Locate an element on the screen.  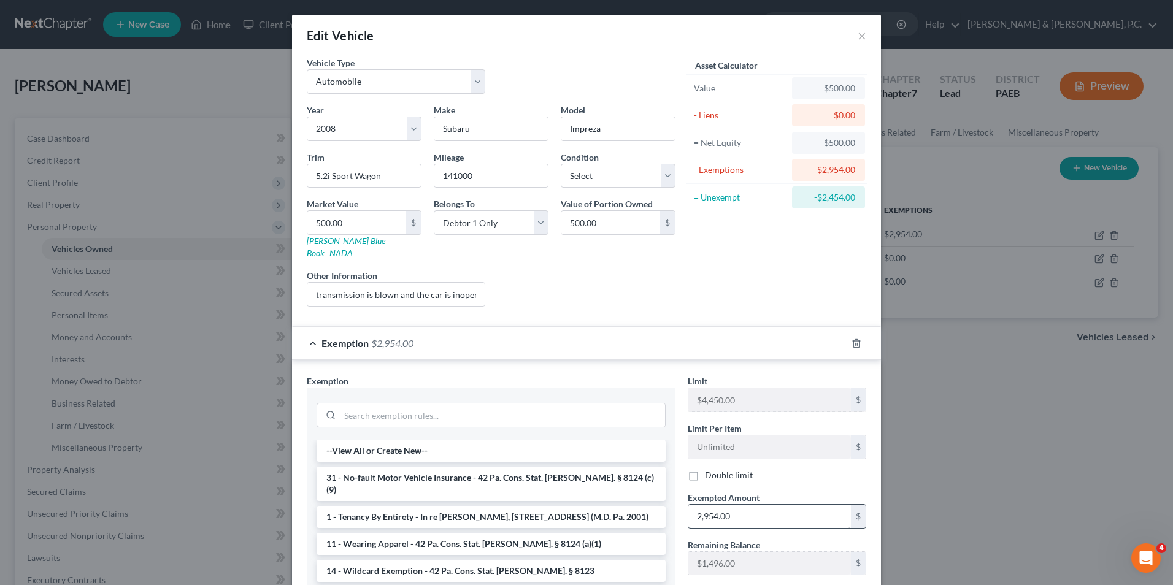
li: --View All or Create New-- is located at coordinates (491, 451).